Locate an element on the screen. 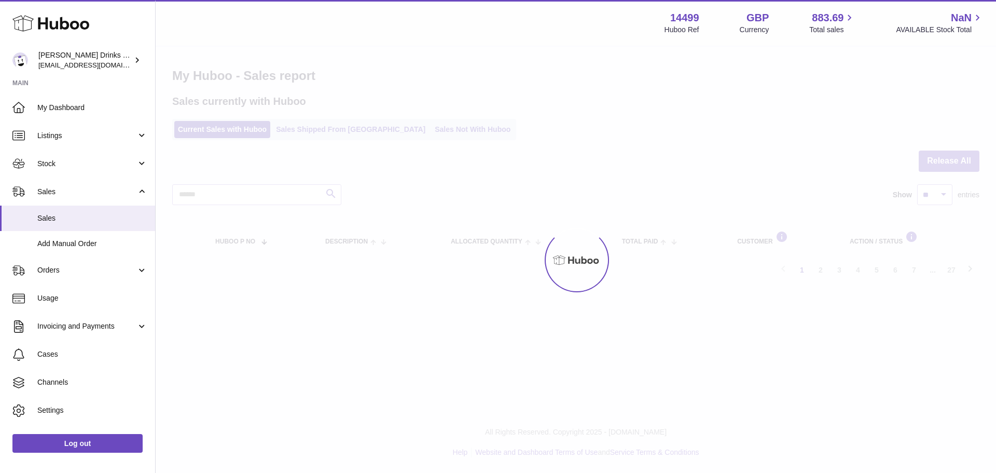 The width and height of the screenshot is (996, 473). span: 883.69 is located at coordinates (827, 18).